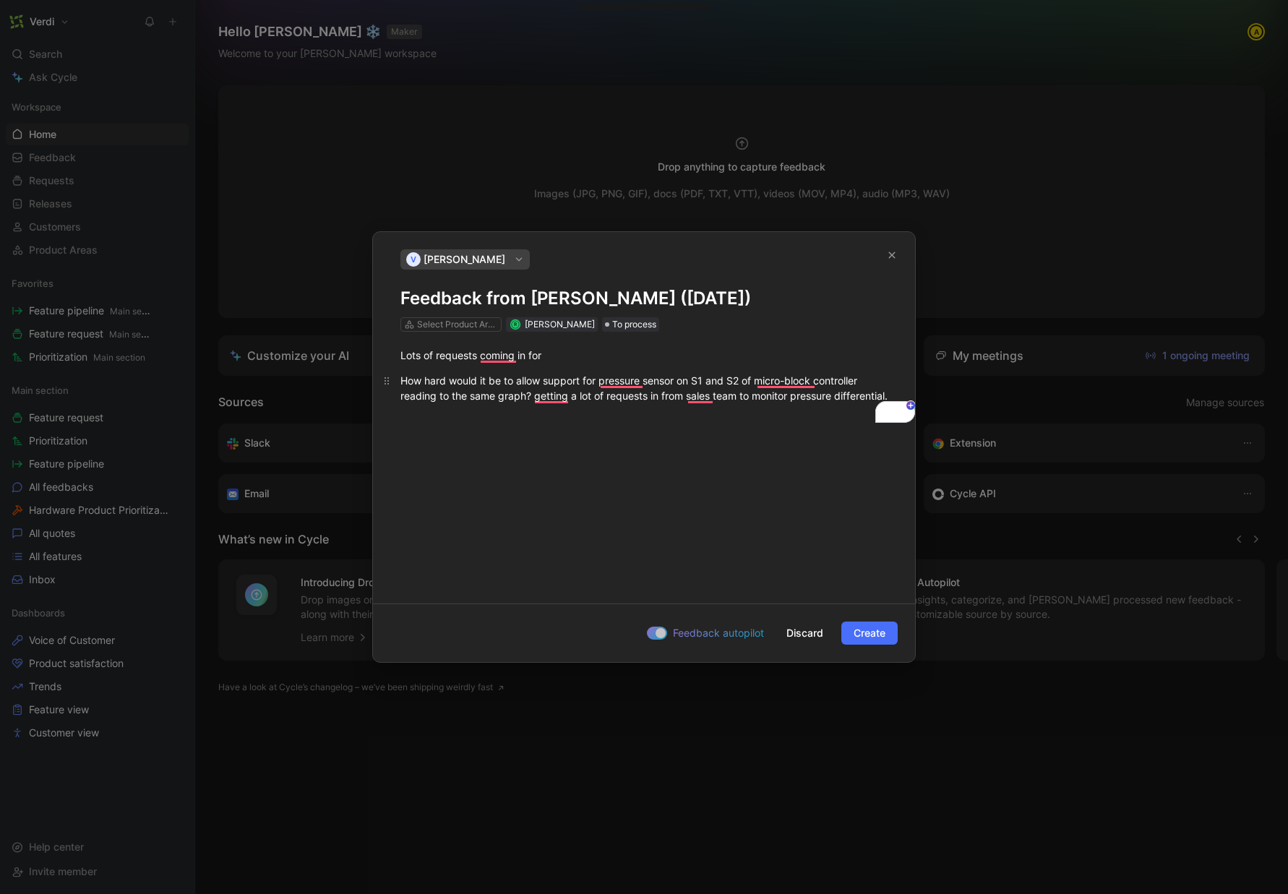 This screenshot has height=894, width=1288. I want to click on div: V, so click(414, 260).